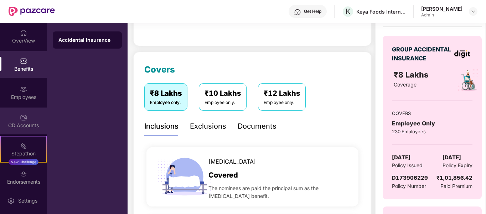  What do you see at coordinates (24, 61) in the screenshot?
I see `img: svg+xml;base64,PHN2ZyBpZD0iQmVuZWZpdHMiIHhtbG5zPSJodHRwOi8vd3d3LnczLm9yZy8yMDAwL3N2ZyIgd2lkdGg9Ij...` at bounding box center [24, 61].